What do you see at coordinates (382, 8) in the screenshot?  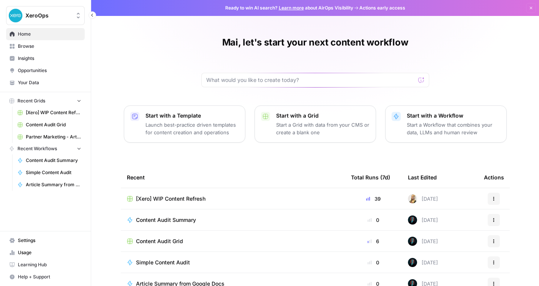 I see `span: Actions early access` at bounding box center [382, 8].